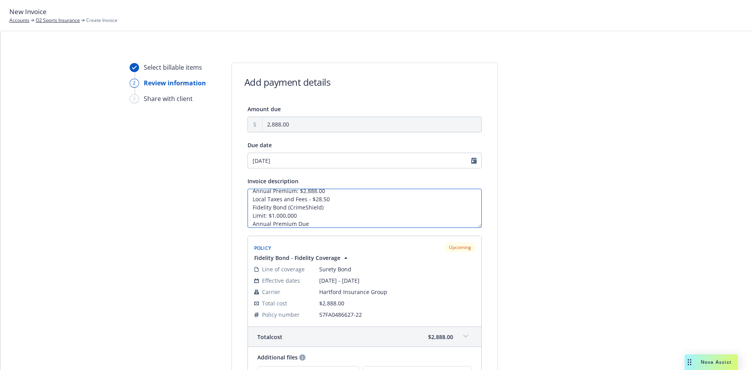  Describe the element at coordinates (365, 337) in the screenshot. I see `div: Totalcost$2,888.00` at that location.